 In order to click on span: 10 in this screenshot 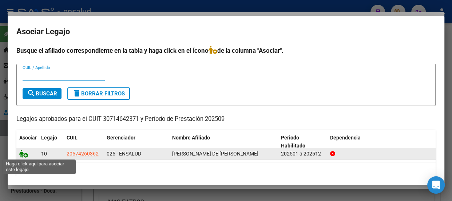, I will do `click(44, 154)`.